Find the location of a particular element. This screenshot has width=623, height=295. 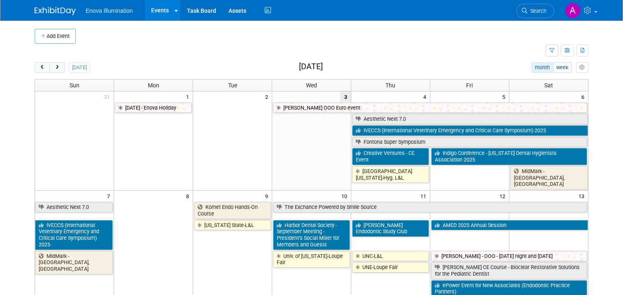

button: week is located at coordinates (562, 67).